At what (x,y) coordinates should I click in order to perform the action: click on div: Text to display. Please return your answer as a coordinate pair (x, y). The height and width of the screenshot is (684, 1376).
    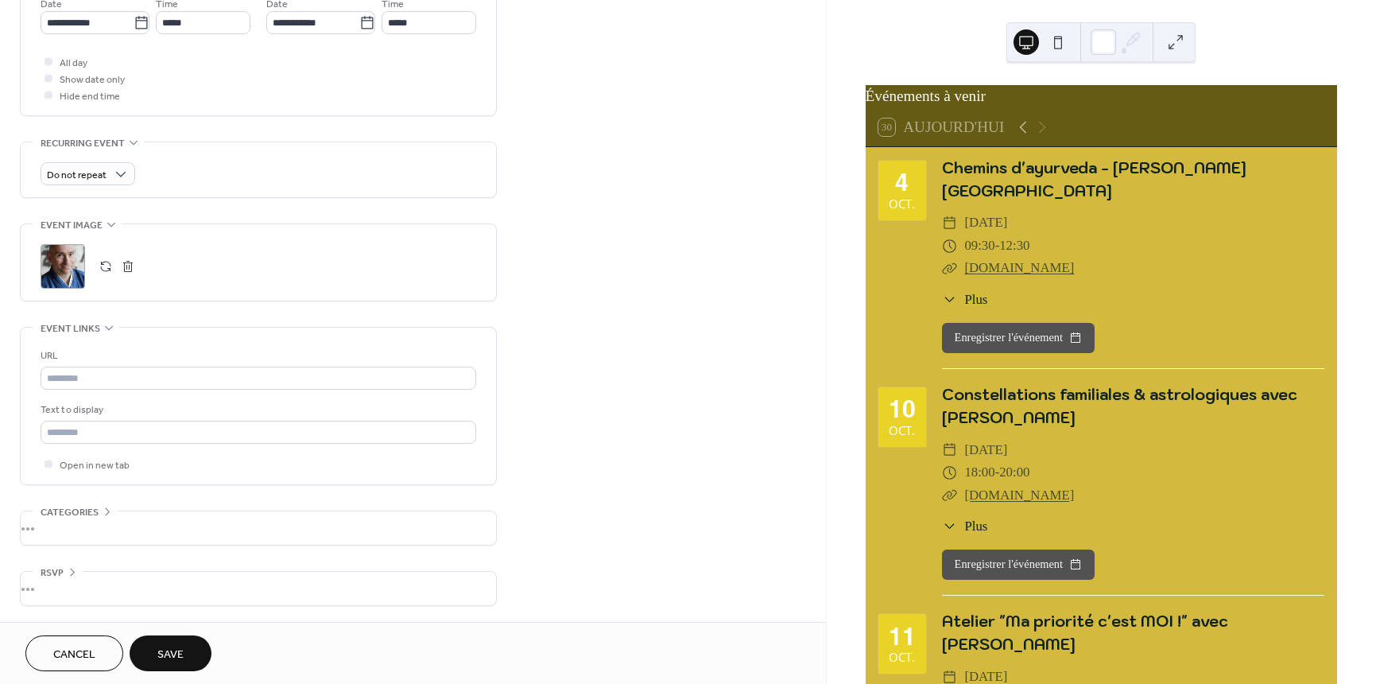
    Looking at the image, I should click on (257, 410).